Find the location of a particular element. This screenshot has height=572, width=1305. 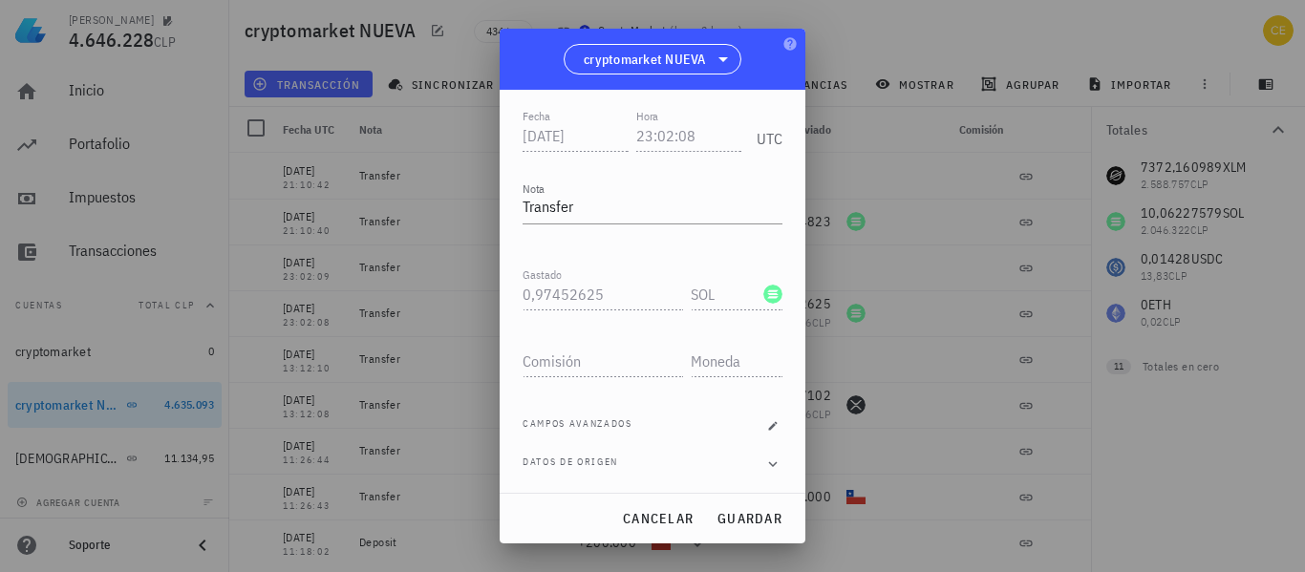

label: Nota is located at coordinates (533, 188).